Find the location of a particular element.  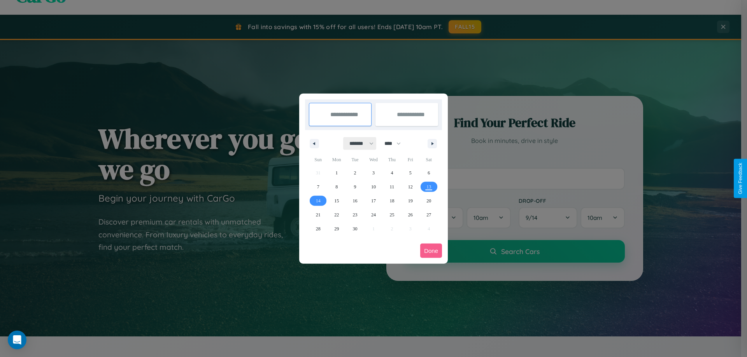

button: 1 is located at coordinates (336, 173).